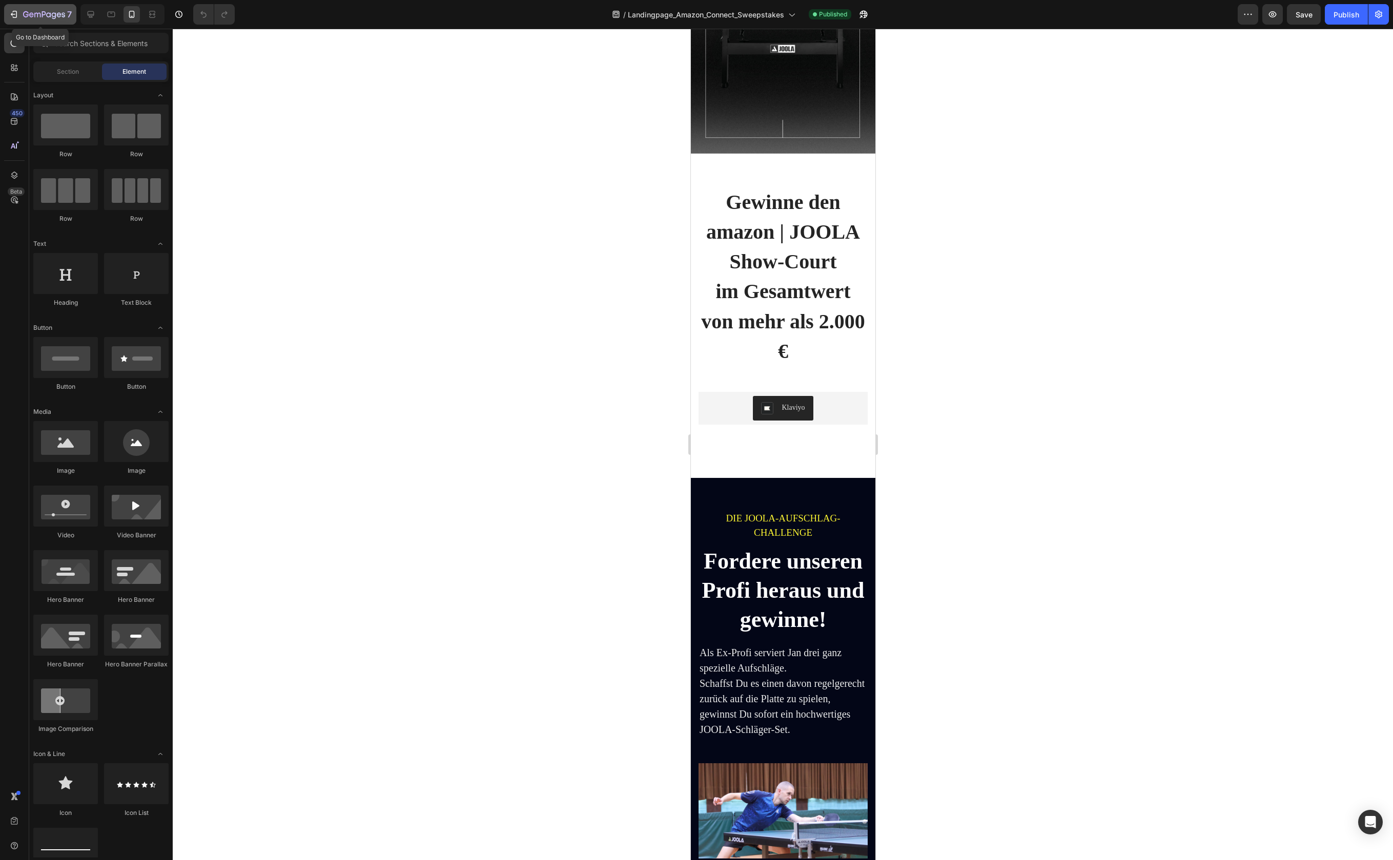  I want to click on span: Text, so click(39, 244).